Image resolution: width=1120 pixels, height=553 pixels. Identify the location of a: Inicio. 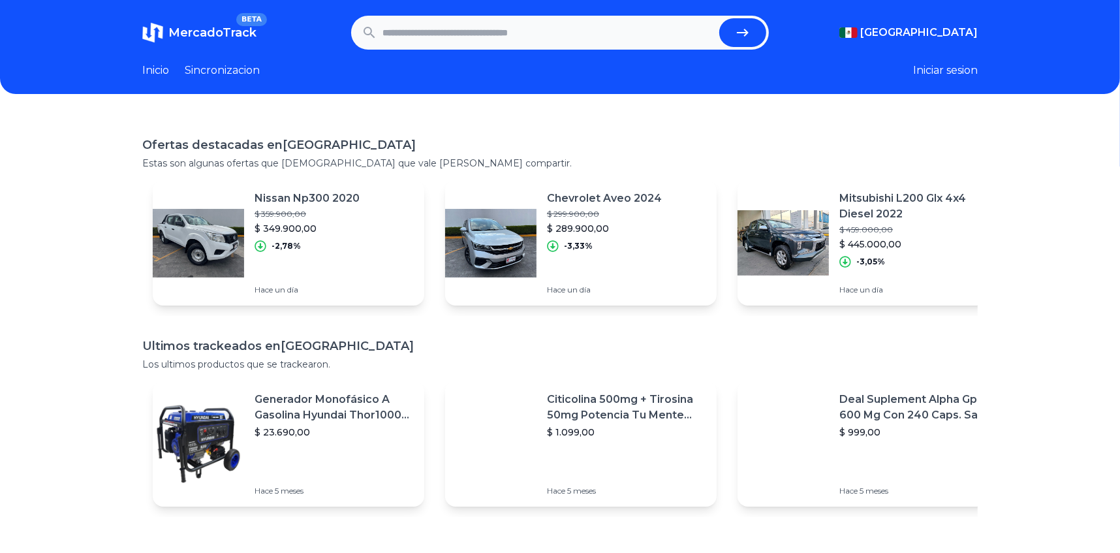
(155, 70).